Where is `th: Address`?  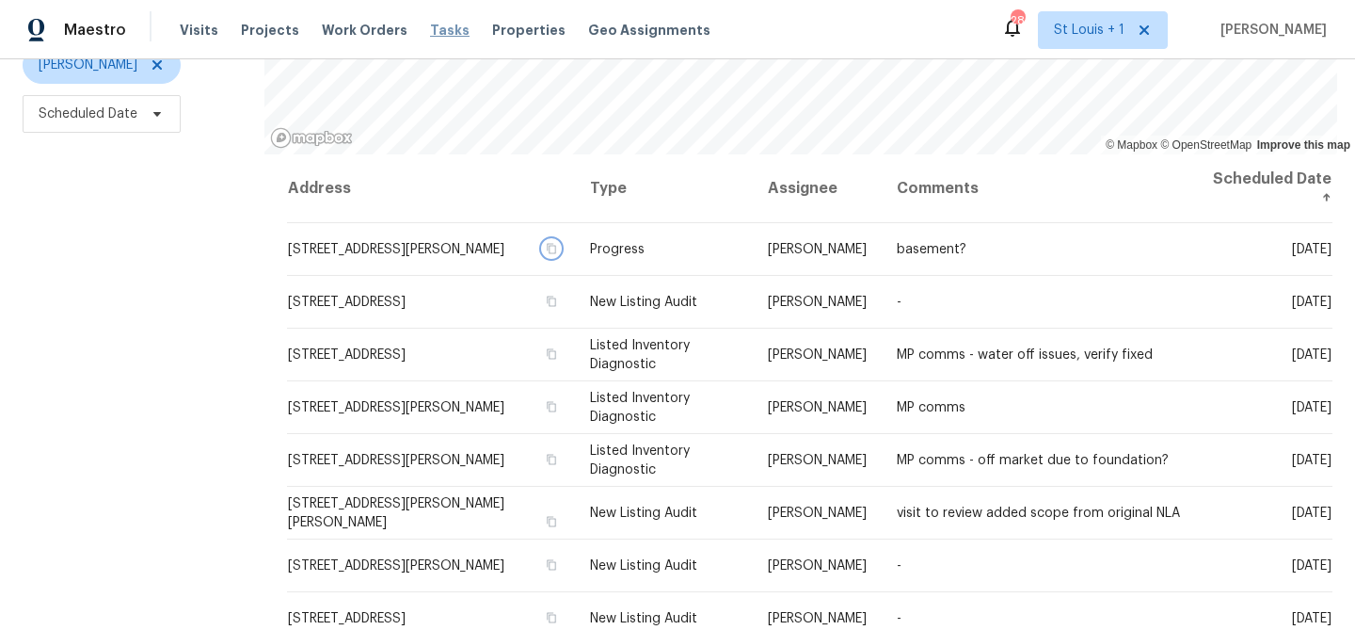
th: Address is located at coordinates (431, 188).